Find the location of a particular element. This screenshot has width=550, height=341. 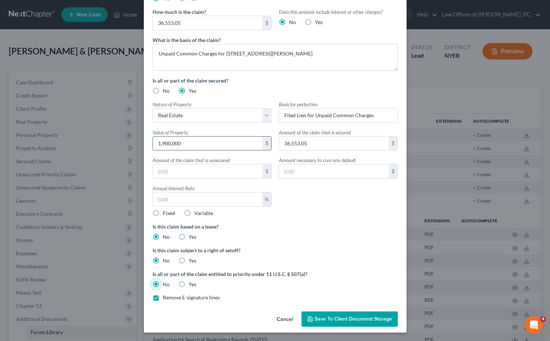

label: Nature of Property is located at coordinates (172, 104).